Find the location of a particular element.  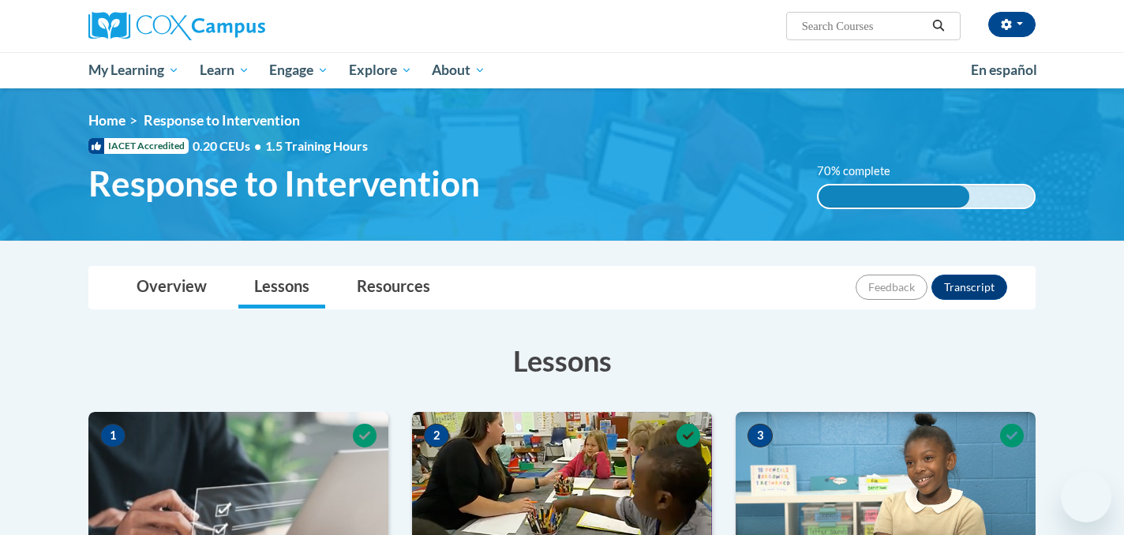

div: 70% complete is located at coordinates (894, 197).